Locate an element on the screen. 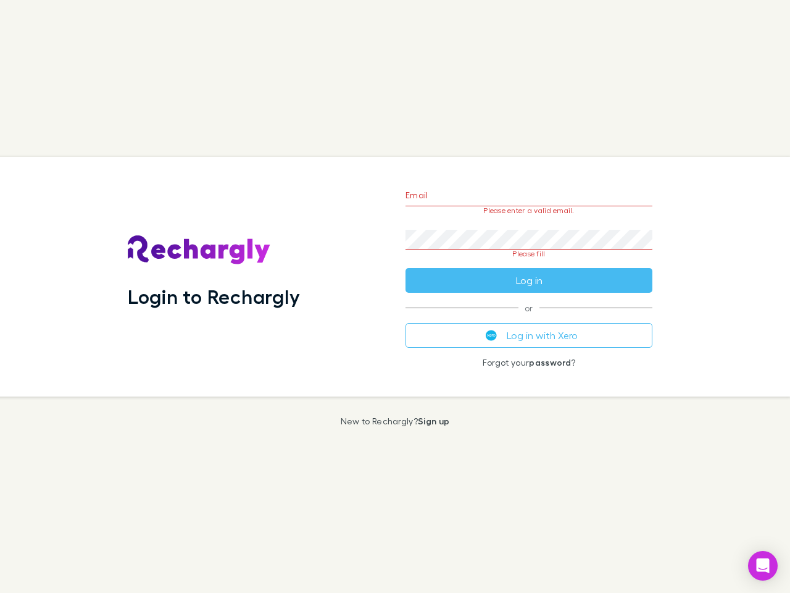 Image resolution: width=790 pixels, height=593 pixels. span: or is located at coordinates (529, 307).